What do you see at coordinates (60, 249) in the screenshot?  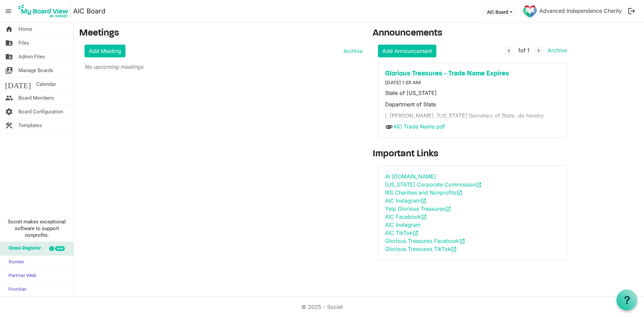 I see `div: new` at bounding box center [60, 249].